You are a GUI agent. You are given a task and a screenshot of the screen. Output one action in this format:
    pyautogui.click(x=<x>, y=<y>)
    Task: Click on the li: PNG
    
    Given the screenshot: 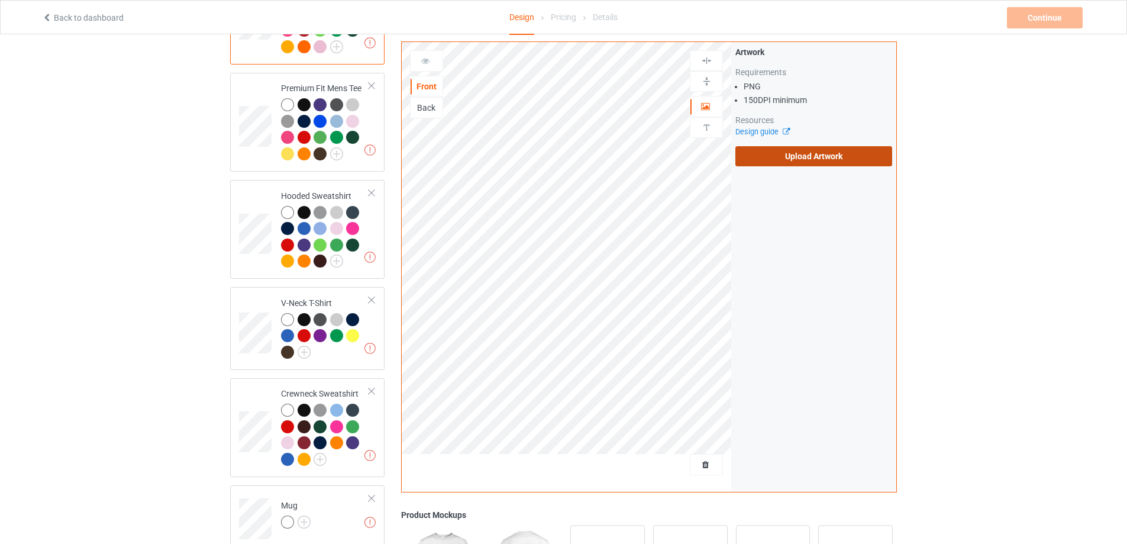 What is the action you would take?
    pyautogui.click(x=818, y=86)
    